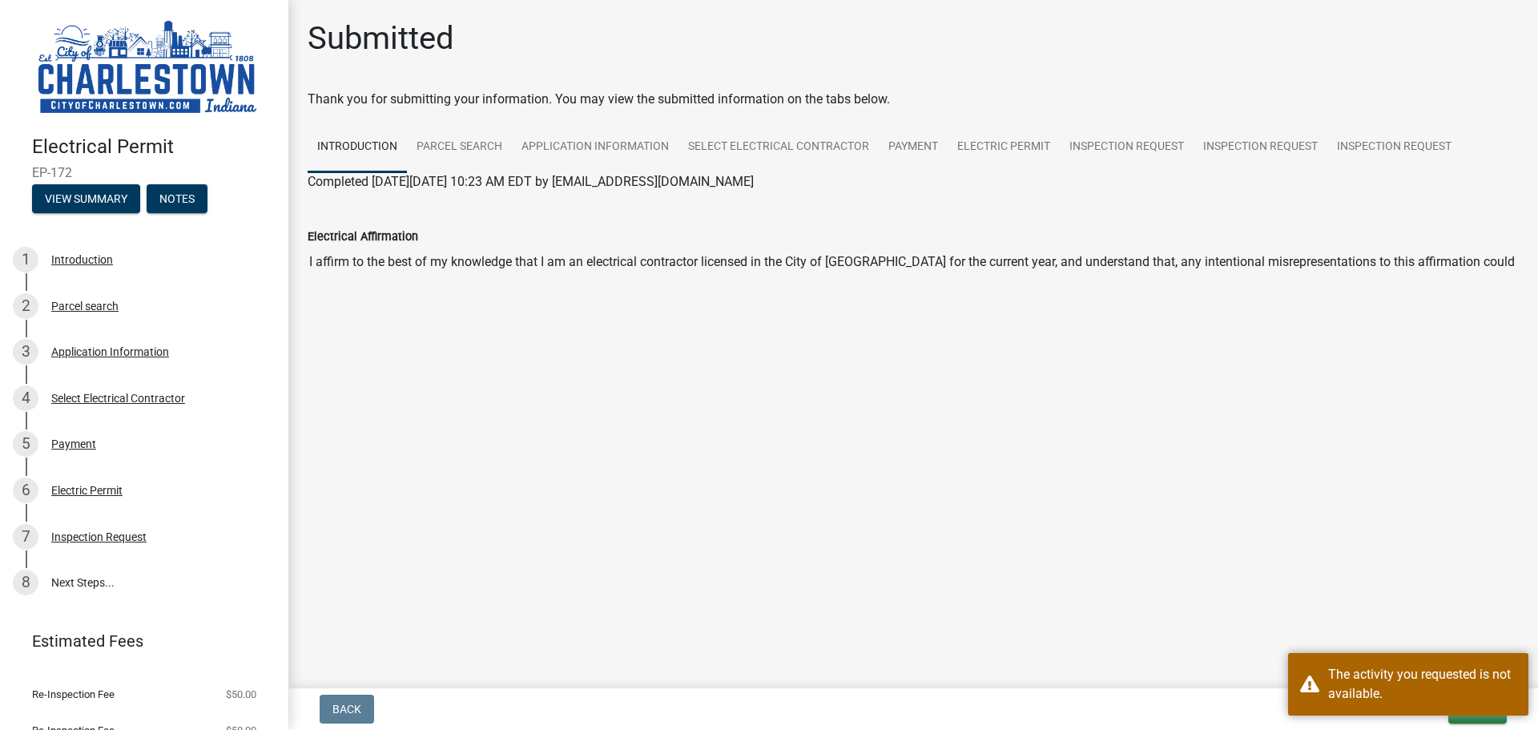 This screenshot has width=1538, height=730. I want to click on div: 4, so click(26, 398).